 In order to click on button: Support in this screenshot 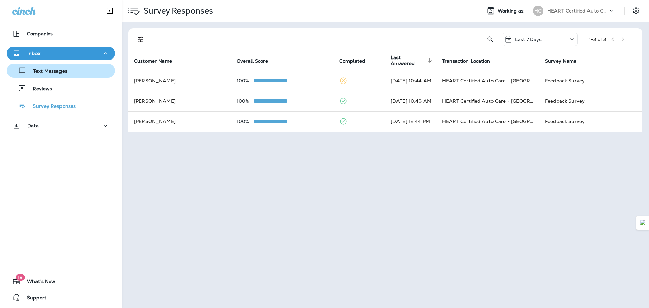, I will do `click(61, 297)`.